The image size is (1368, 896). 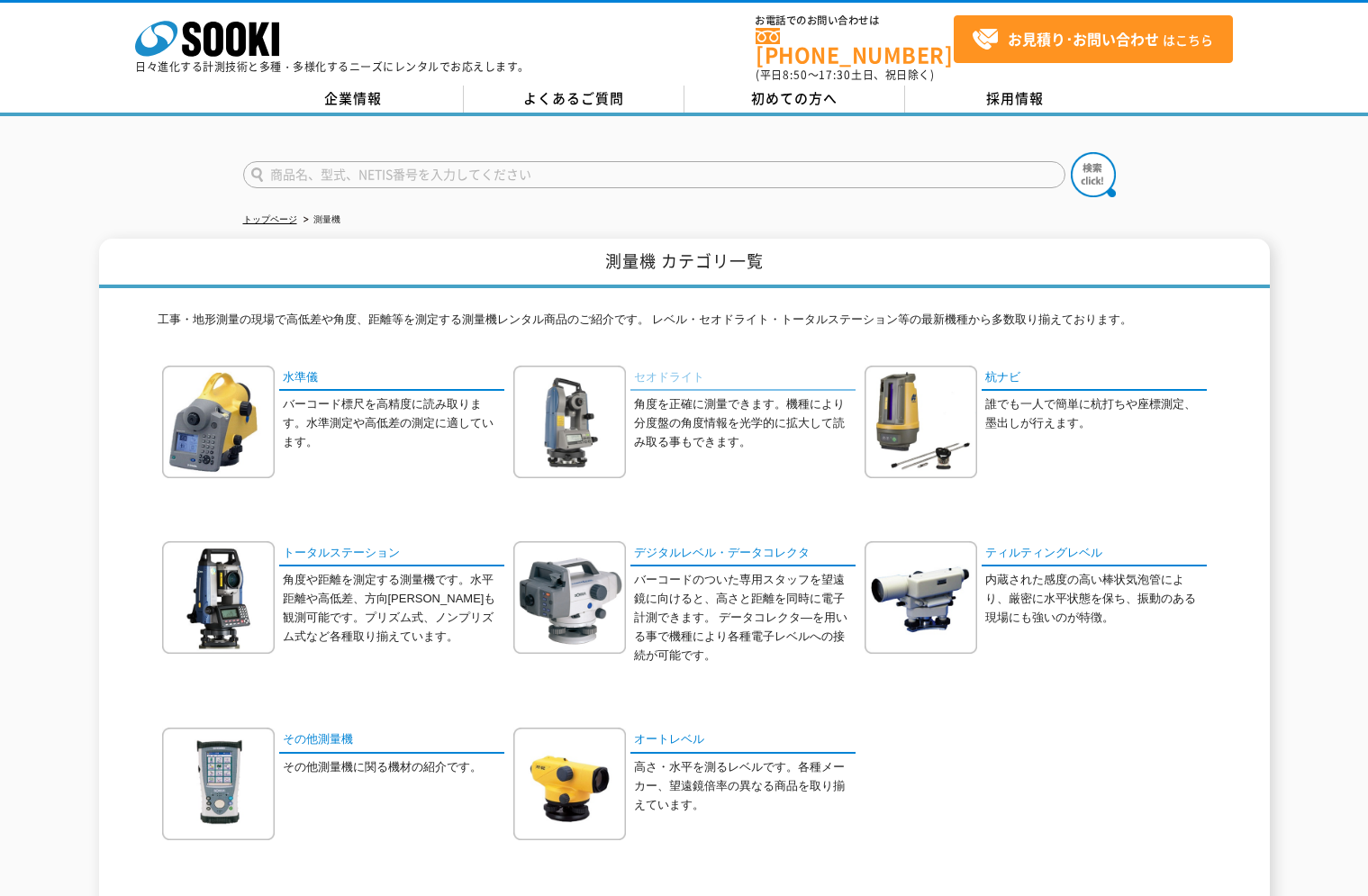 What do you see at coordinates (795, 75) in the screenshot?
I see `span: 8:50` at bounding box center [795, 75].